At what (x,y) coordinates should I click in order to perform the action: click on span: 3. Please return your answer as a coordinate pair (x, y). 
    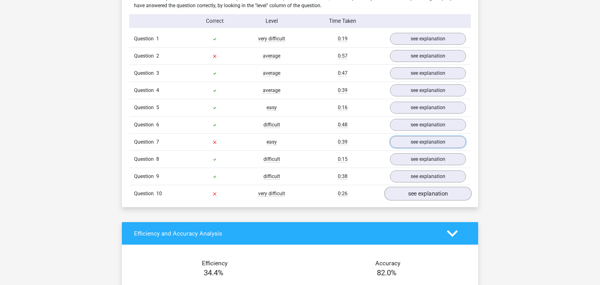
    Looking at the image, I should click on (158, 73).